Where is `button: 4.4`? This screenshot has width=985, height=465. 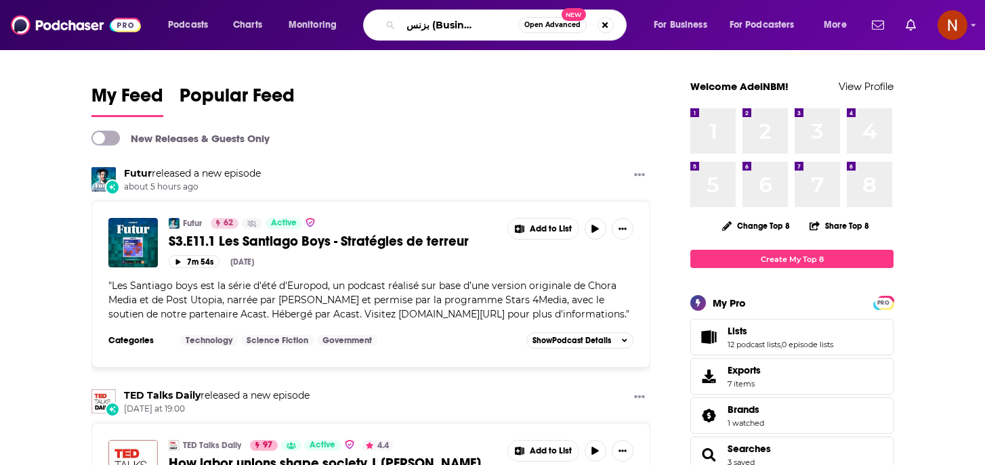
button: 4.4 is located at coordinates (377, 446).